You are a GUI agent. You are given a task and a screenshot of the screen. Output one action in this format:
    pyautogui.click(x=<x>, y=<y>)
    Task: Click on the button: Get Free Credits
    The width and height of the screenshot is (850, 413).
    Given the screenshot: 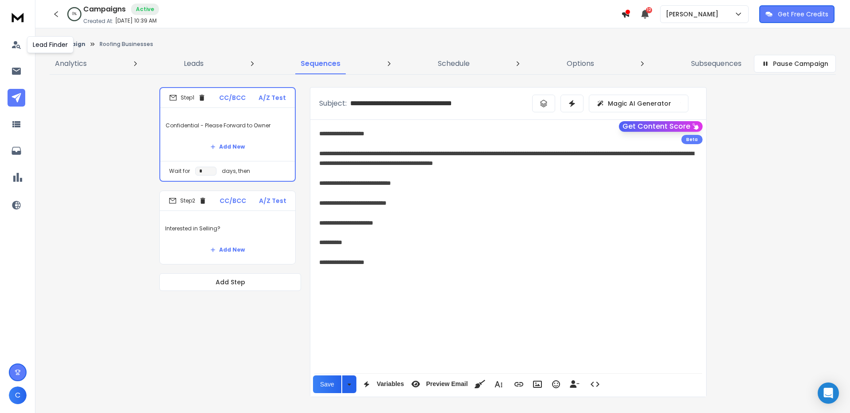 What is the action you would take?
    pyautogui.click(x=797, y=14)
    